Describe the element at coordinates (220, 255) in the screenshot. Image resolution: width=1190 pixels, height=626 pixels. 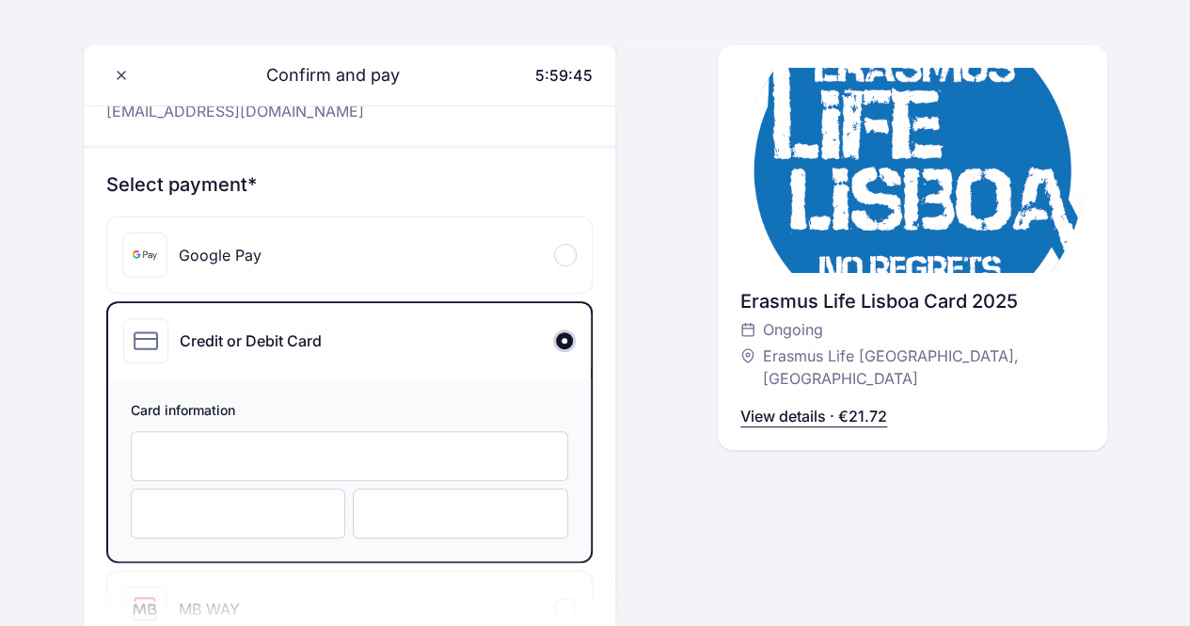
I see `div: Google Pay` at that location.